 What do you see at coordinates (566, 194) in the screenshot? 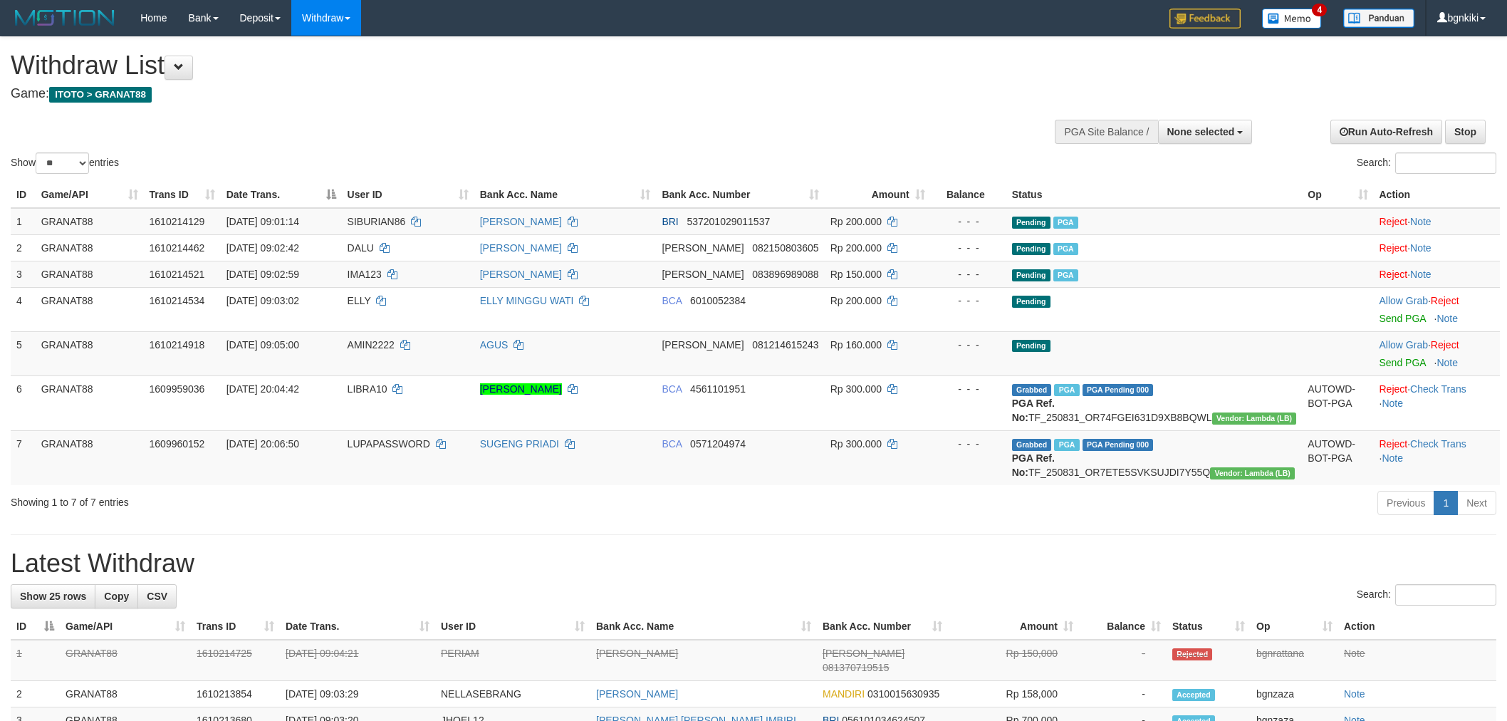
I see `th: Bank Acc. Name: activate to sort column ascending` at bounding box center [566, 194].